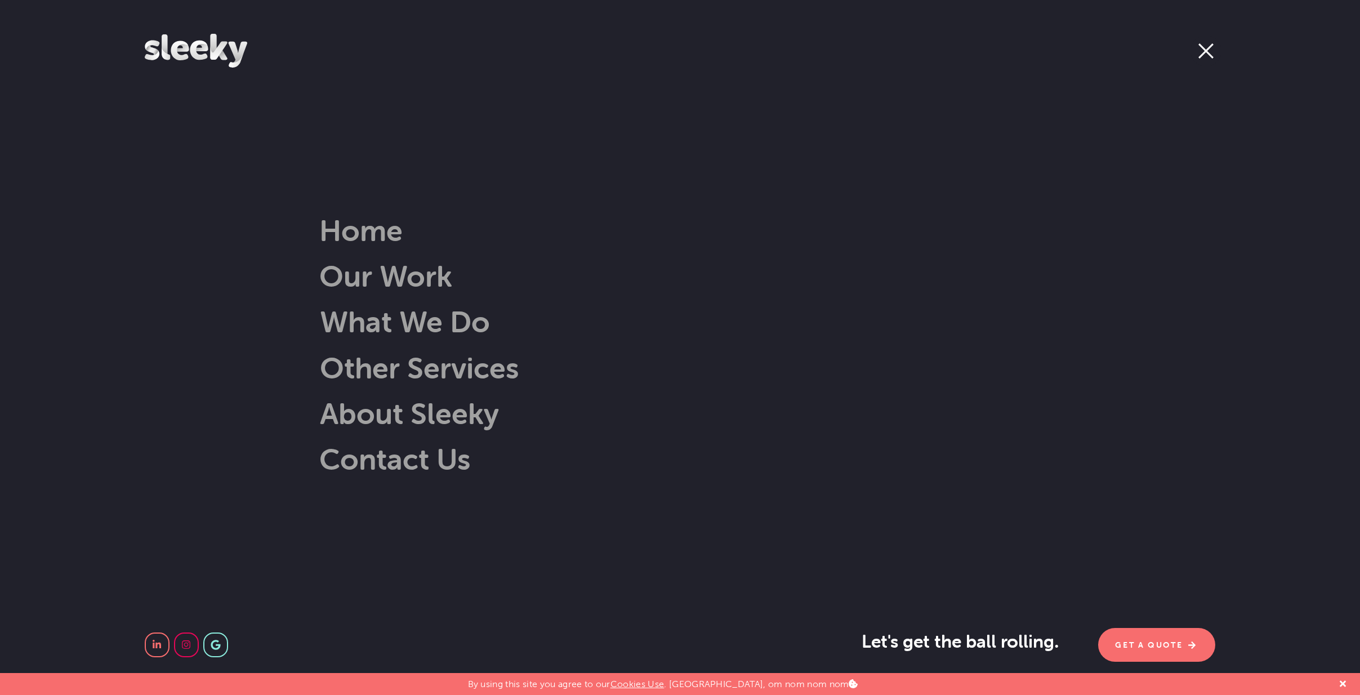 The image size is (1360, 695). Describe the element at coordinates (395, 459) in the screenshot. I see `a: Contact Us` at that location.